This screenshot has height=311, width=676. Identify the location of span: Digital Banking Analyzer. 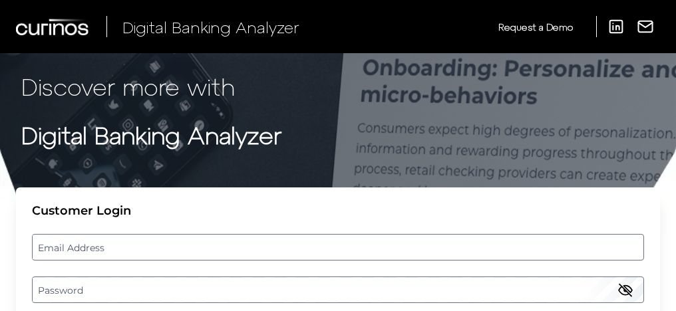
(211, 27).